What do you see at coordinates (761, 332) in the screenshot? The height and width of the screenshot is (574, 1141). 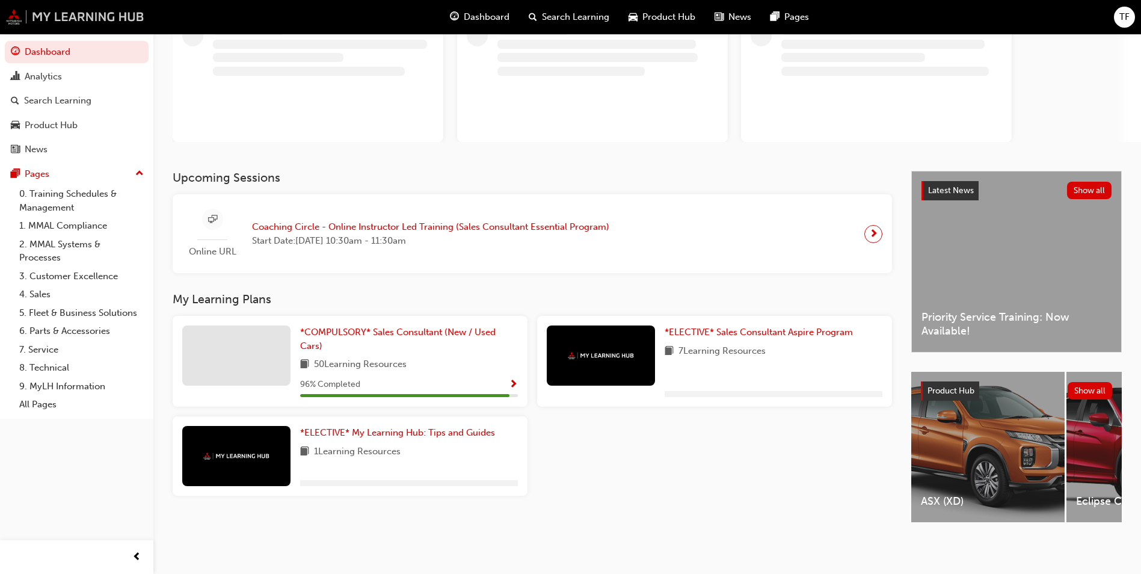 I see `a: *ELECTIVE* Sales Consultant Aspire Program` at bounding box center [761, 332].